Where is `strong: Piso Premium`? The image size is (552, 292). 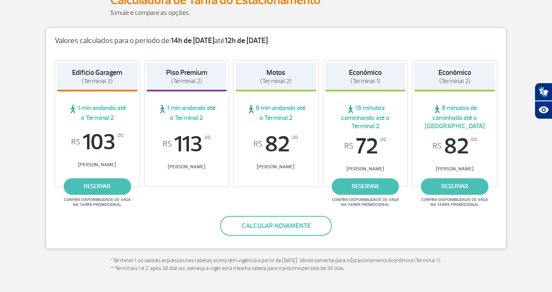
strong: Piso Premium is located at coordinates (186, 72).